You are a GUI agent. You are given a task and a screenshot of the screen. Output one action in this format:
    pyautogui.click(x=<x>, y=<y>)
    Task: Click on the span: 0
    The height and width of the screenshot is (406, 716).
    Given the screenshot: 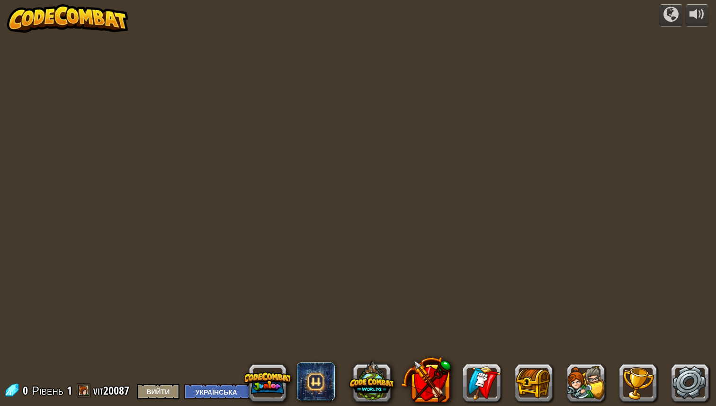 What is the action you would take?
    pyautogui.click(x=27, y=390)
    